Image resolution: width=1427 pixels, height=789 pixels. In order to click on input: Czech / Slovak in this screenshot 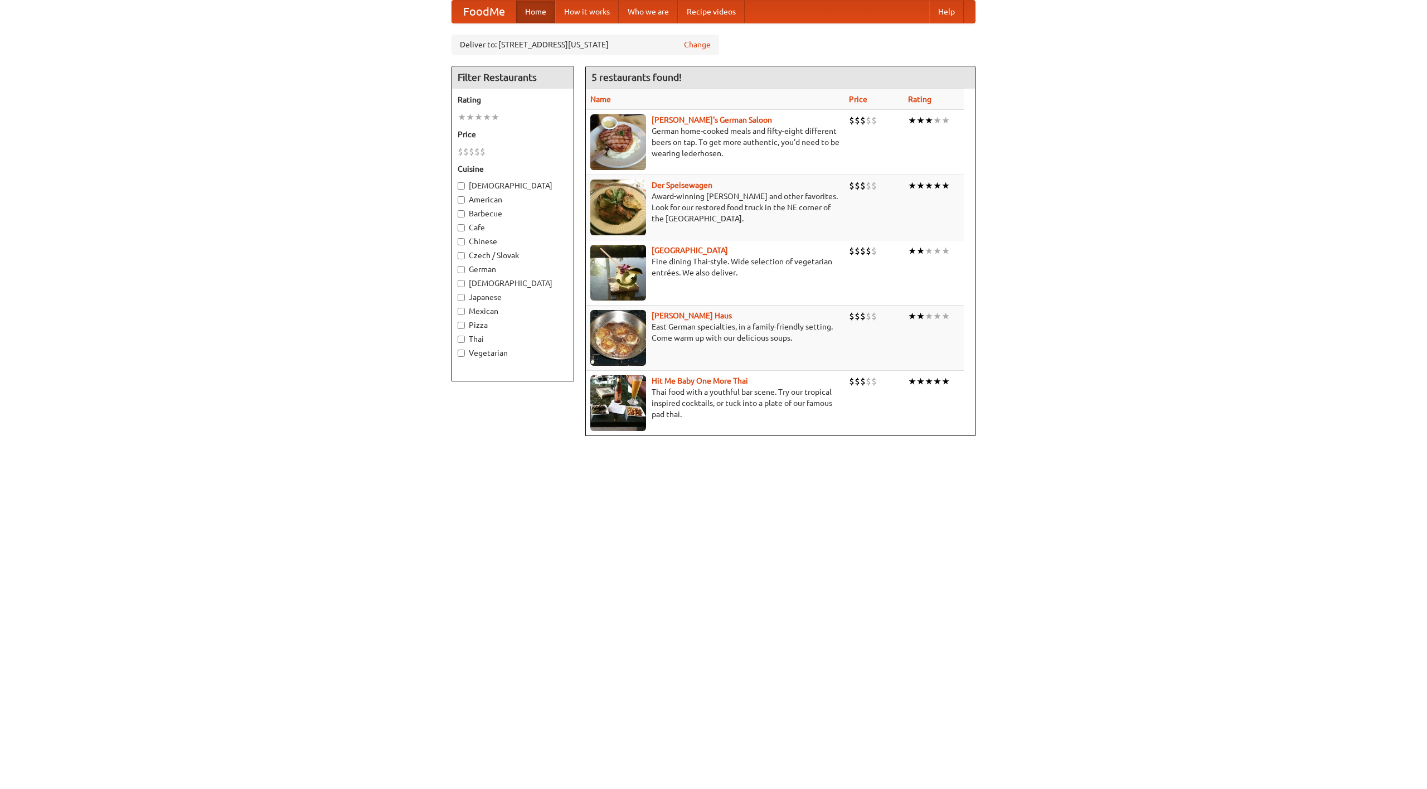, I will do `click(461, 255)`.